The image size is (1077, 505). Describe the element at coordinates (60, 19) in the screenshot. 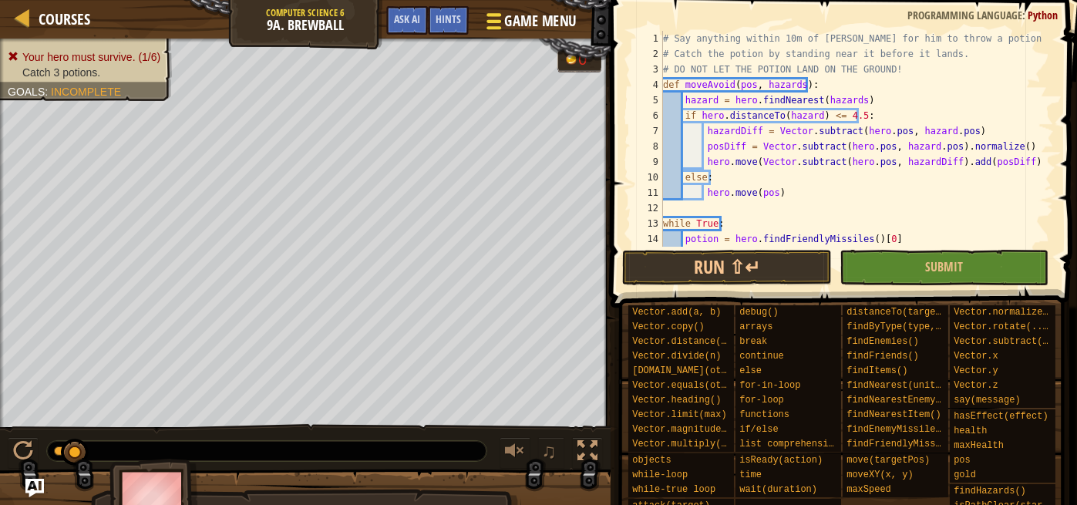

I see `a: Courses` at that location.